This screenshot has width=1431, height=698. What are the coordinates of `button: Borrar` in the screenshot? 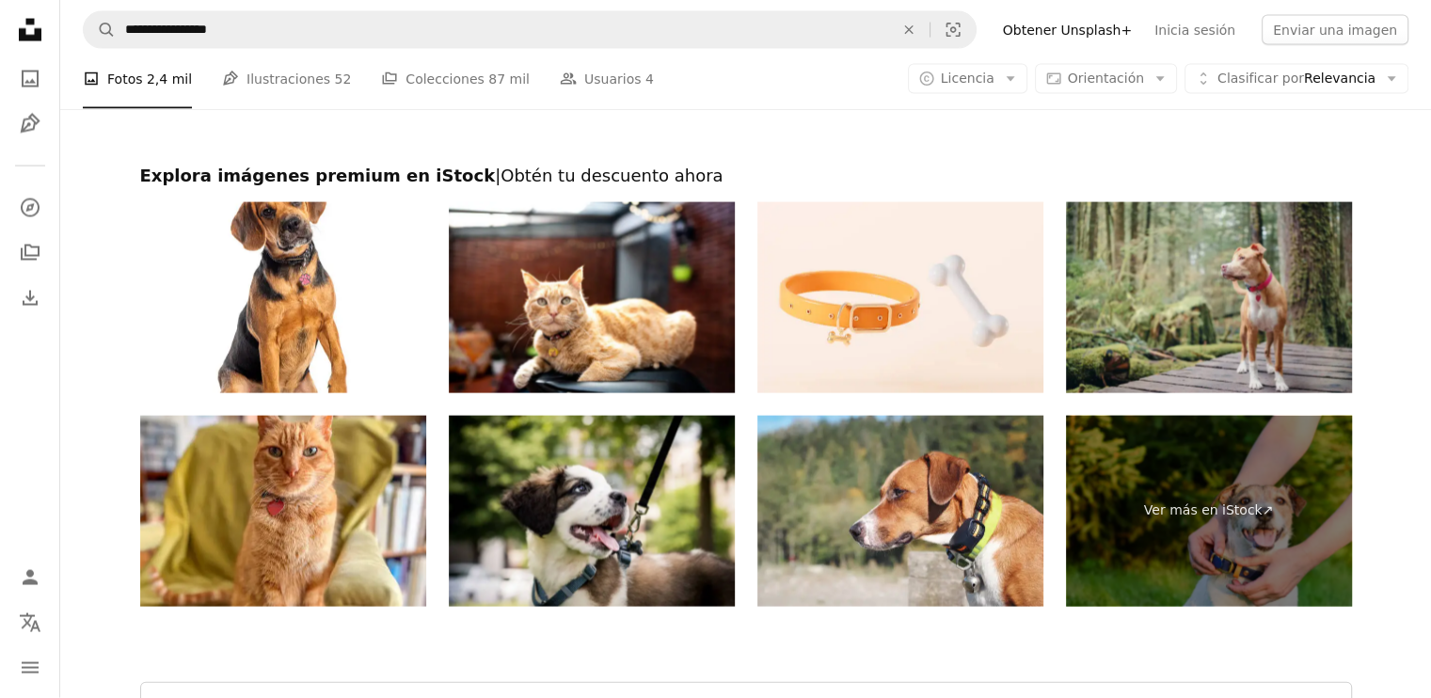 It's located at (909, 30).